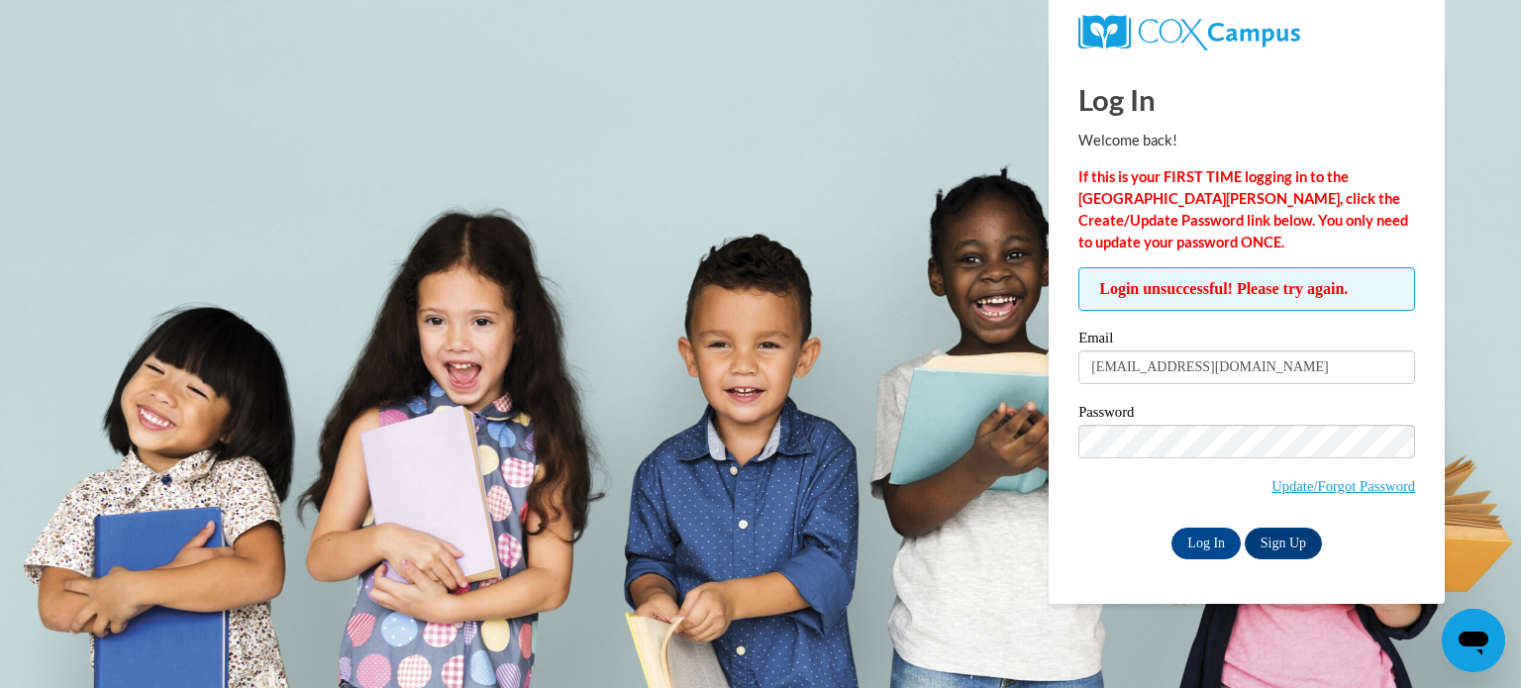  Describe the element at coordinates (1283, 544) in the screenshot. I see `a: Sign Up` at that location.